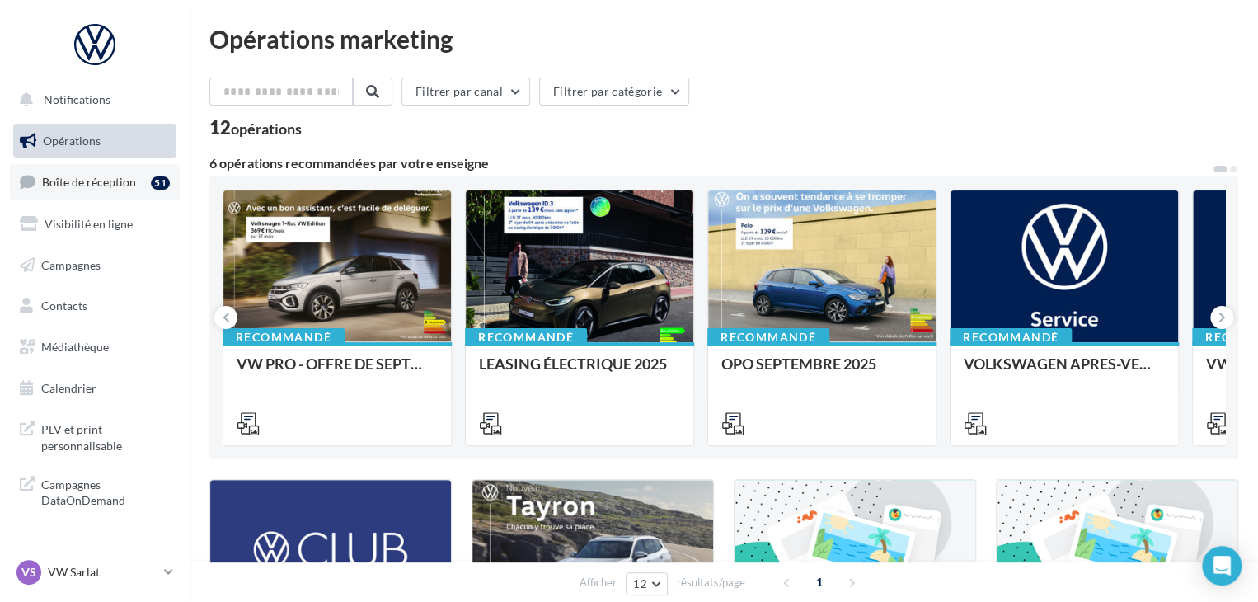 The width and height of the screenshot is (1258, 602). I want to click on a: Calendrier, so click(95, 388).